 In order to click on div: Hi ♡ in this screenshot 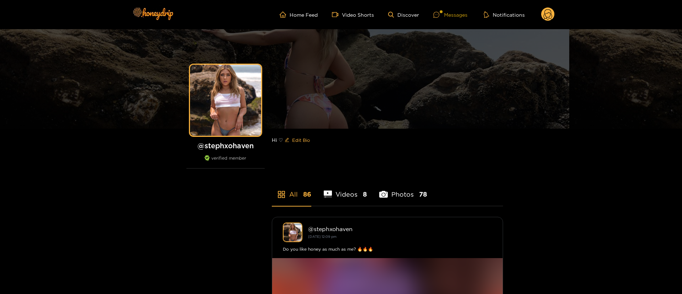, I will do `click(387, 140)`.